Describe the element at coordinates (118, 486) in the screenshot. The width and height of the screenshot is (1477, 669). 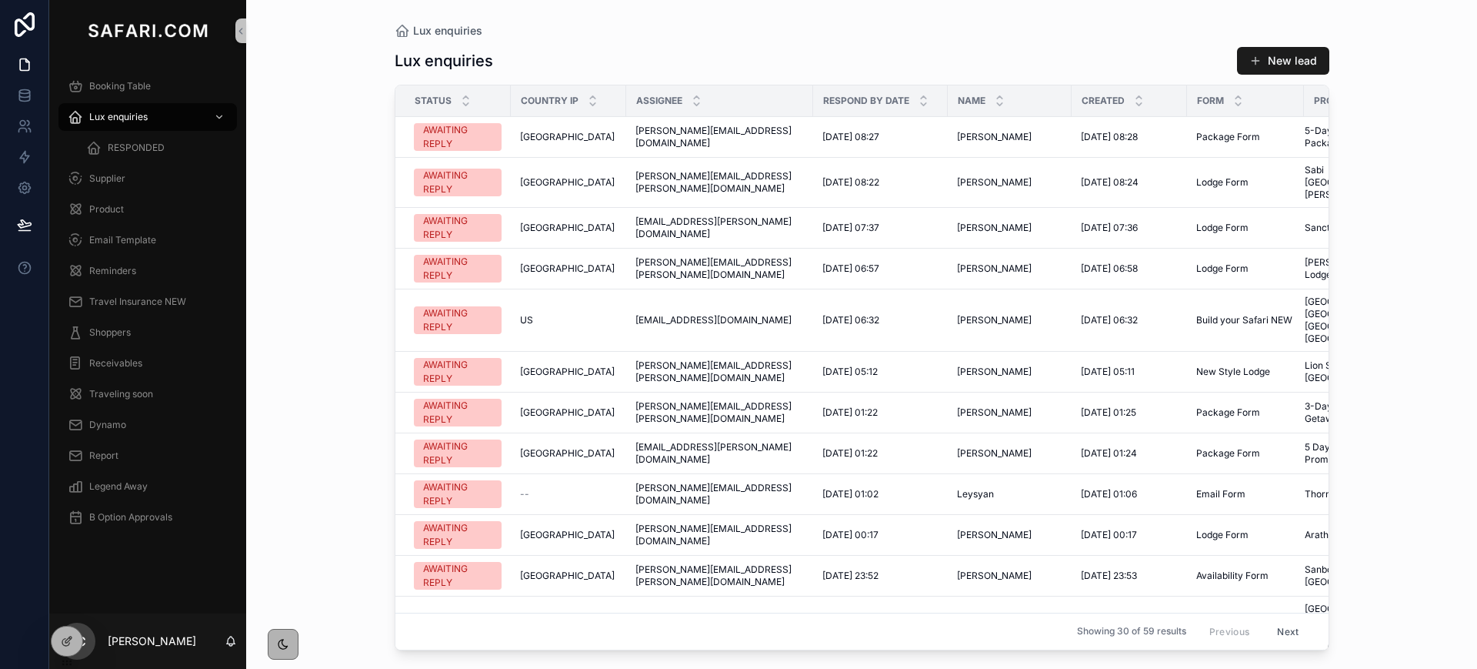
I see `span: Legend Away` at that location.